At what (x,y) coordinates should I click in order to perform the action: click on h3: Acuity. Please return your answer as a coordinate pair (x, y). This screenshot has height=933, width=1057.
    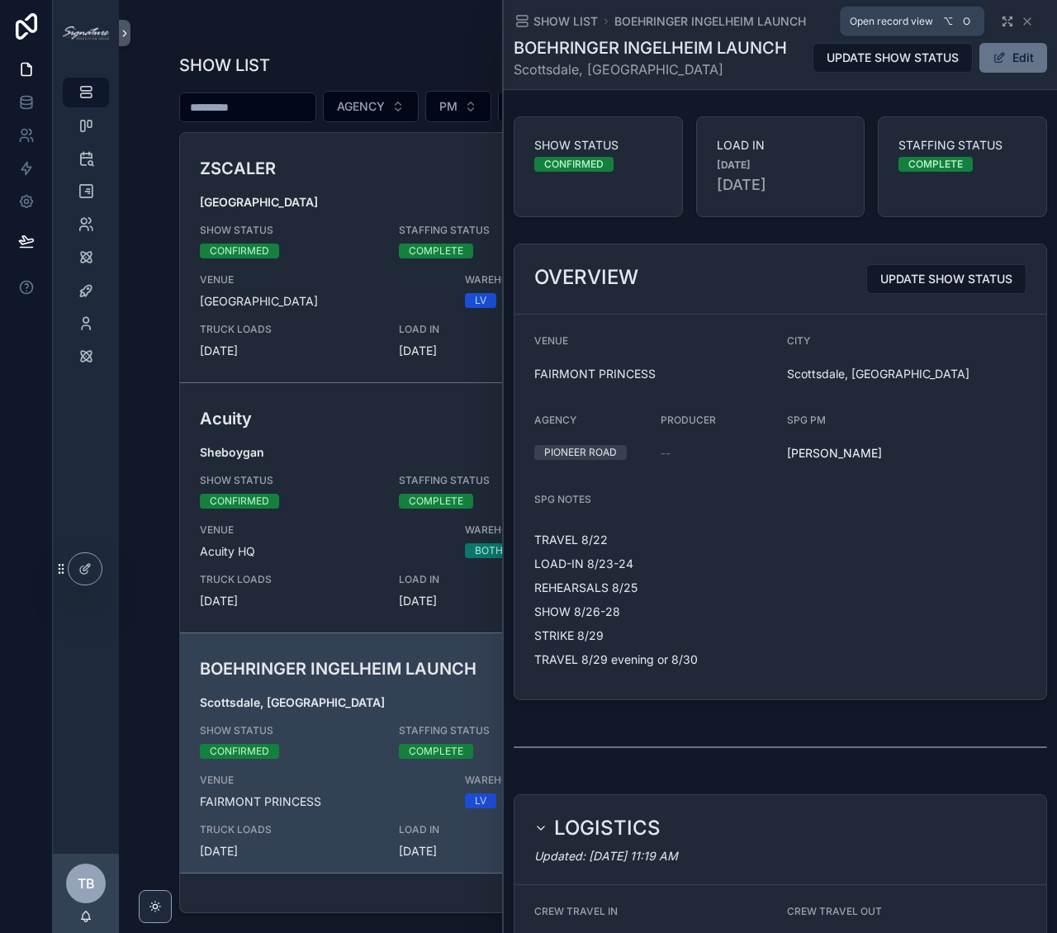
    Looking at the image, I should click on (455, 419).